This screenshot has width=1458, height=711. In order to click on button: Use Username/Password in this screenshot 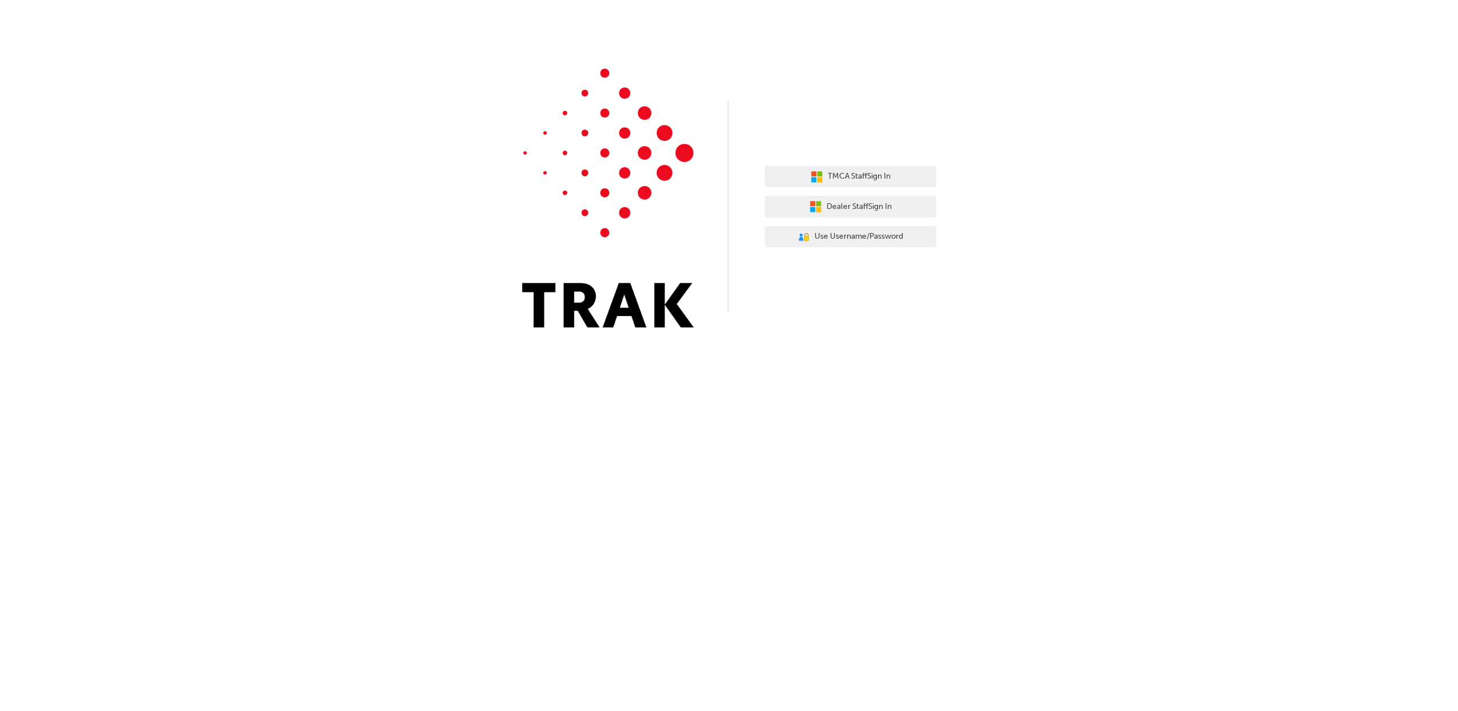, I will do `click(851, 237)`.